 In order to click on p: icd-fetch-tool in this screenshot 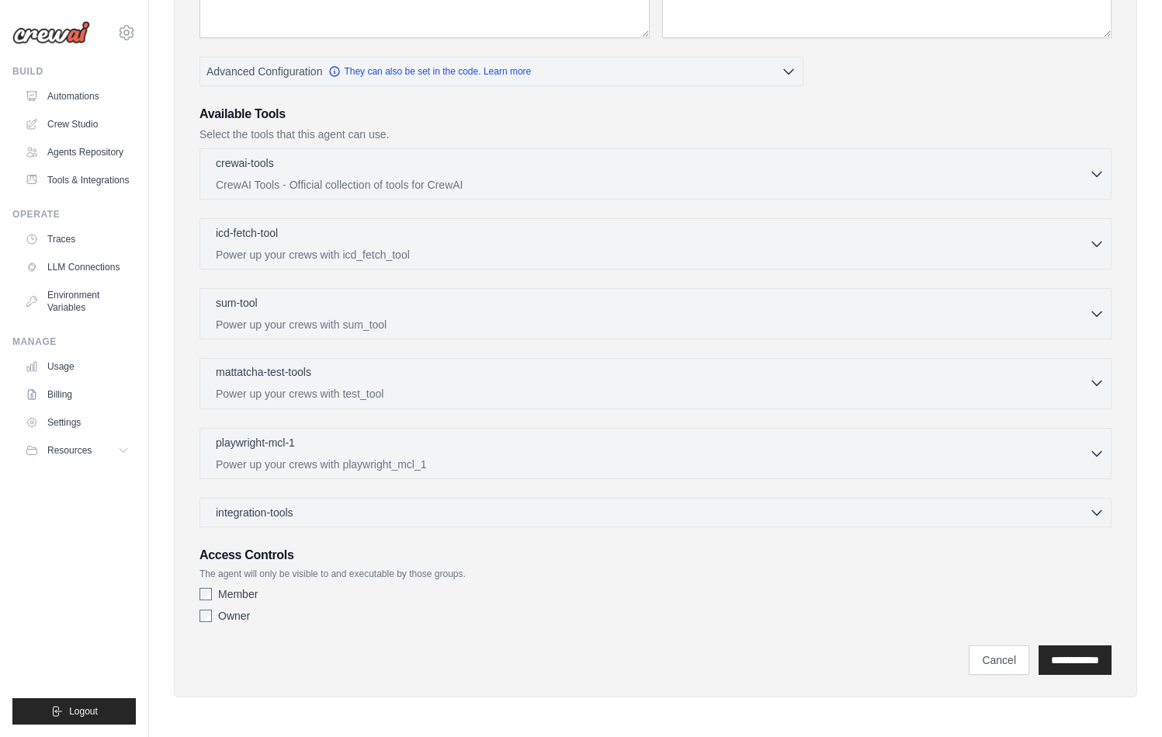, I will do `click(247, 233)`.